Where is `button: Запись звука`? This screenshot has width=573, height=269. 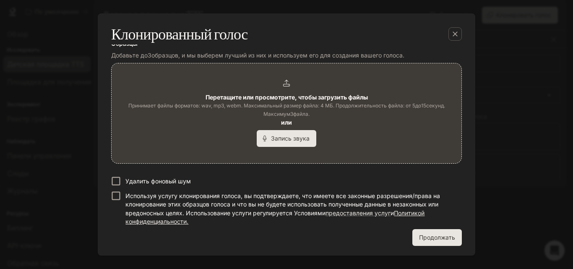 button: Запись звука is located at coordinates (286, 138).